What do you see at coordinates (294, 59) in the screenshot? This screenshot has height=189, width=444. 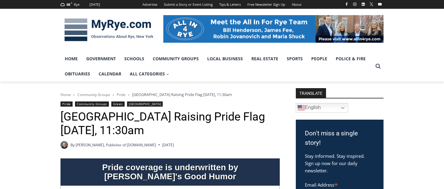 I see `a: Sports` at bounding box center [294, 59].